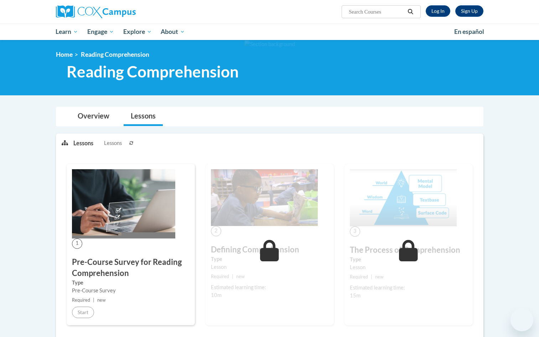 This screenshot has width=539, height=337. Describe the element at coordinates (470, 32) in the screenshot. I see `a: En español` at that location.